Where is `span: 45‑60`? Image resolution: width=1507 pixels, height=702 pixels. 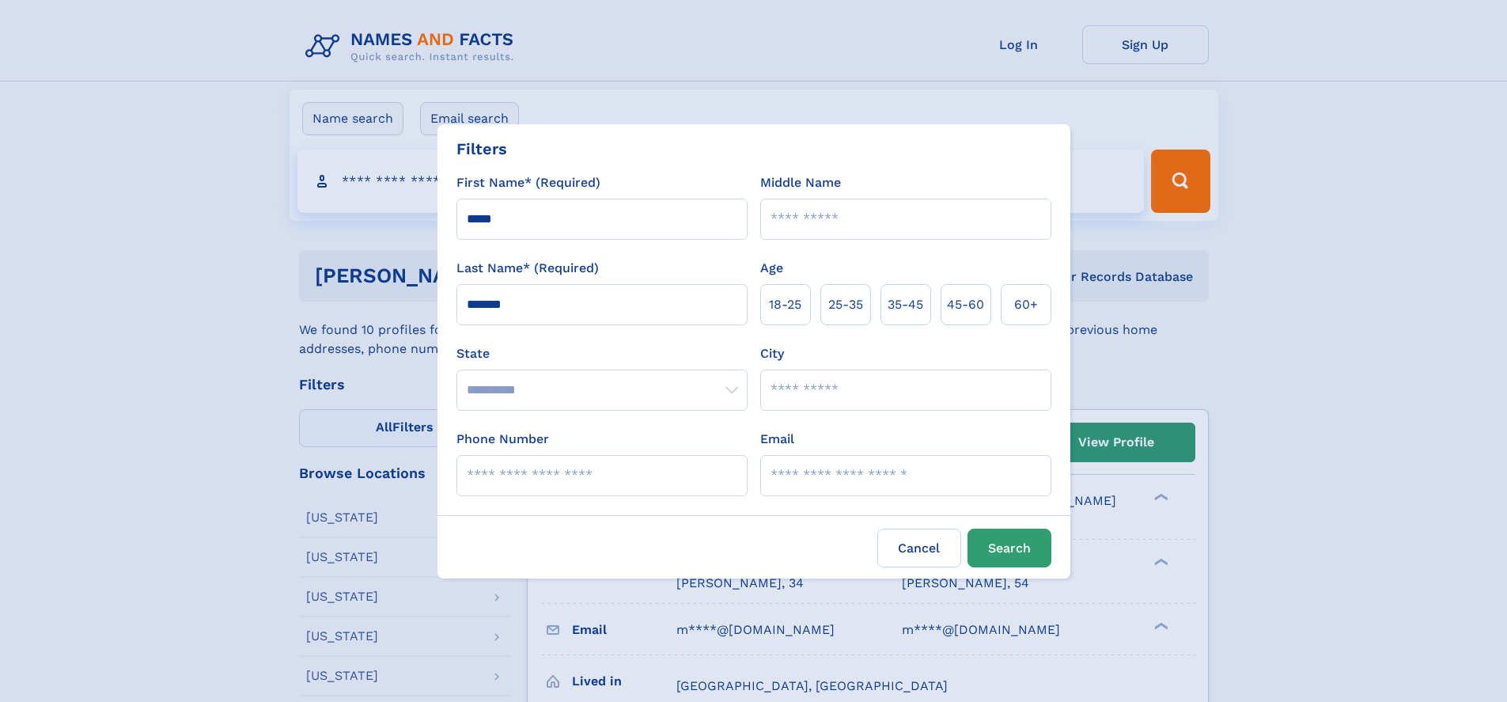 span: 45‑60 is located at coordinates (965, 305).